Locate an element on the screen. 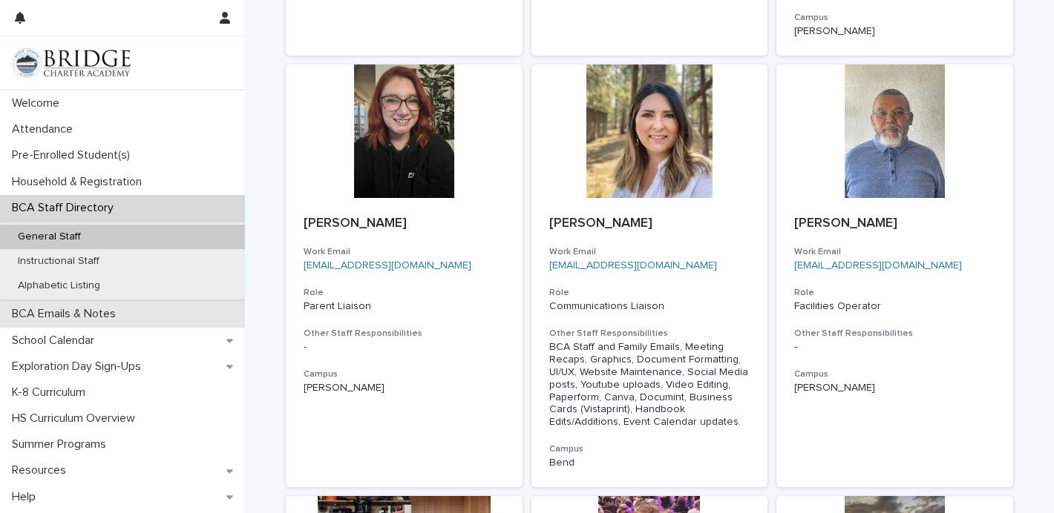  p: BCA Emails & Notes is located at coordinates (67, 314).